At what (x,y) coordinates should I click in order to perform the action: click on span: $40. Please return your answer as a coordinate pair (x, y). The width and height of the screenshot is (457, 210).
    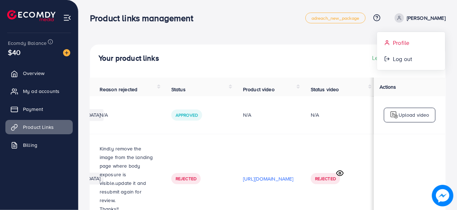
    Looking at the image, I should click on (14, 52).